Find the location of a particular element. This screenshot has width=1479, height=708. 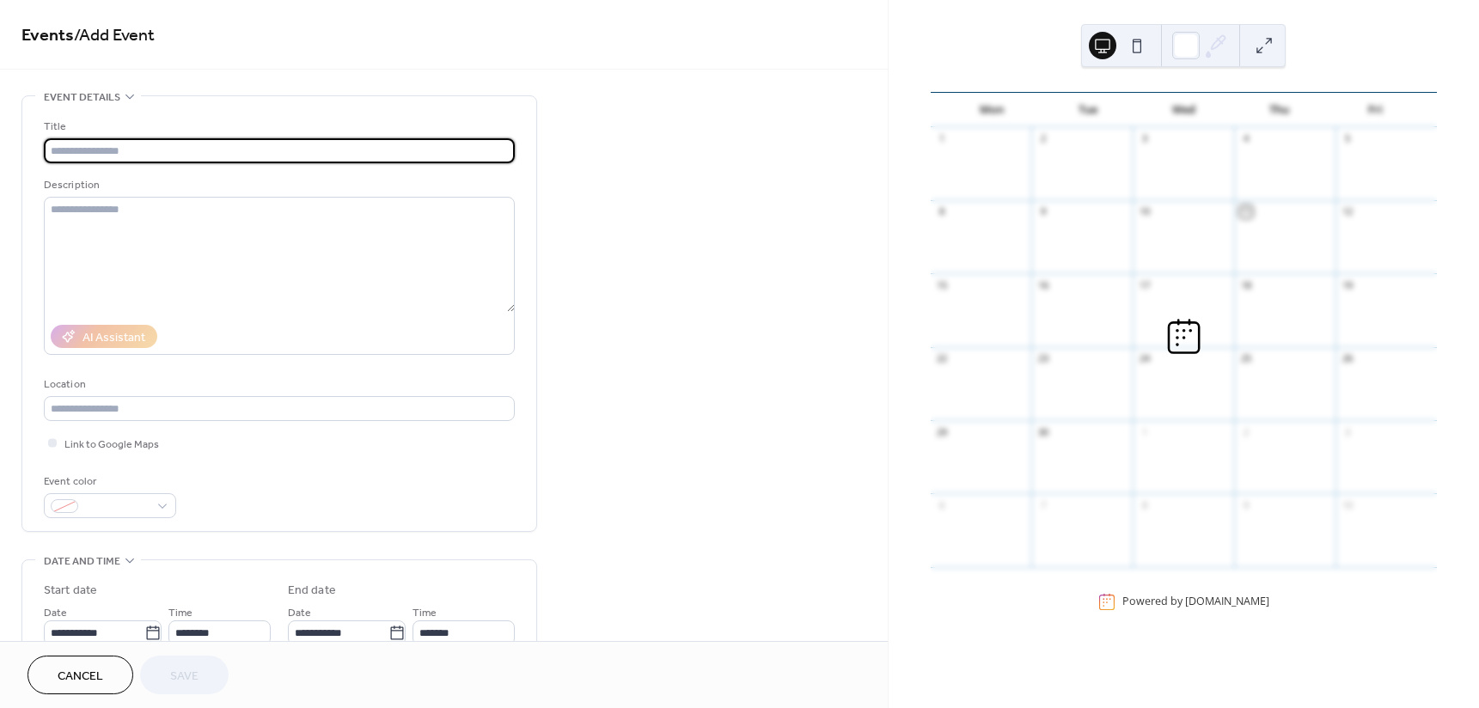

div: 29 is located at coordinates (942, 431).